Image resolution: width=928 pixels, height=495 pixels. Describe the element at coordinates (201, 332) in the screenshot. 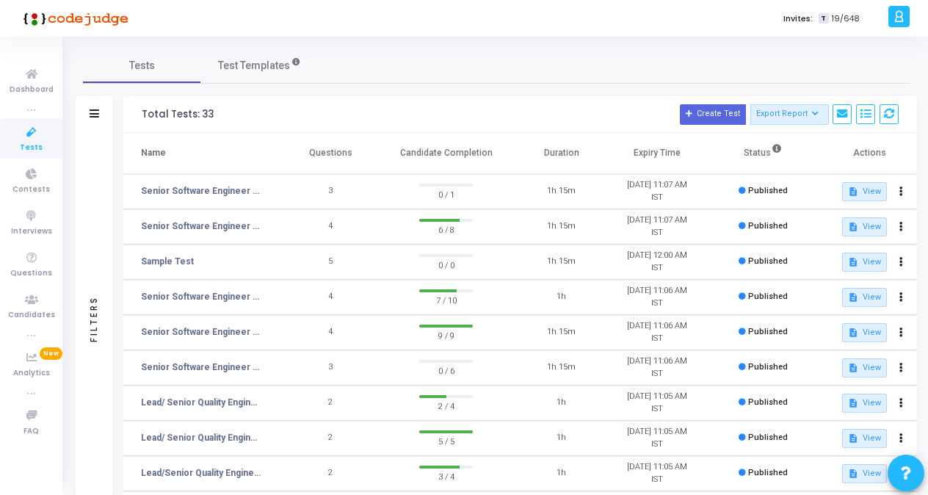

I see `a: Senior Software Engineer Test B` at that location.